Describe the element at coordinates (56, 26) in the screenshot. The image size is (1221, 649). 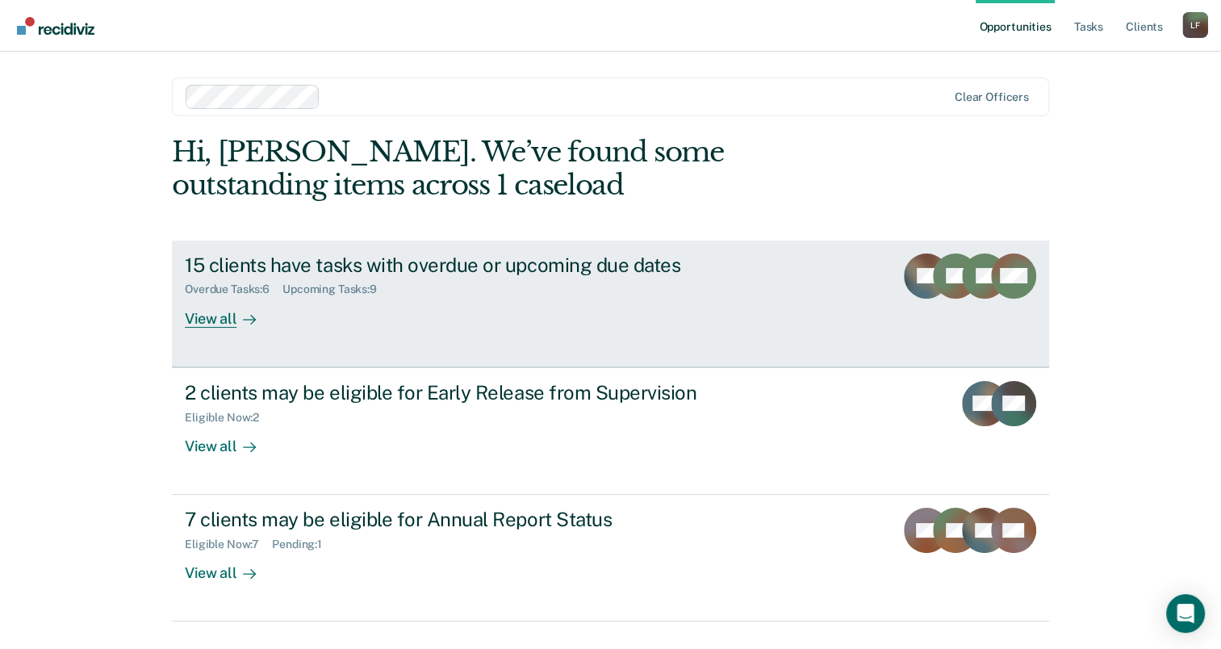
I see `img: Recidiviz` at that location.